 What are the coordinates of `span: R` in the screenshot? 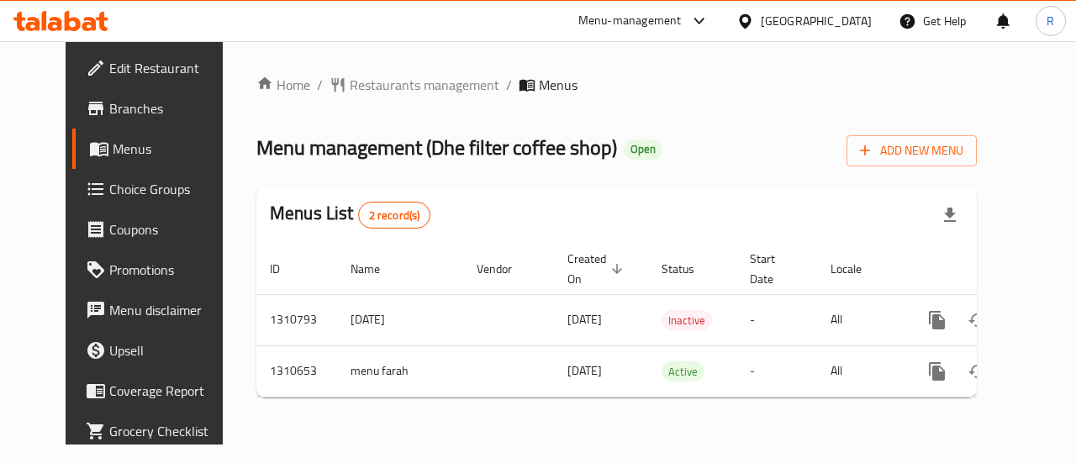 It's located at (1050, 21).